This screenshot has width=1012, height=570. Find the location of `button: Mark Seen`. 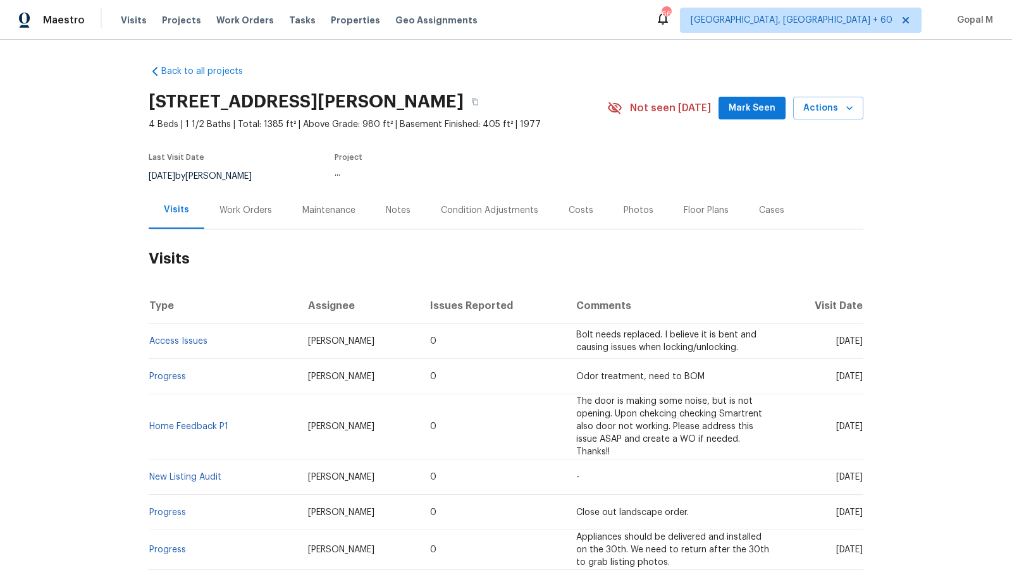

button: Mark Seen is located at coordinates (752, 108).